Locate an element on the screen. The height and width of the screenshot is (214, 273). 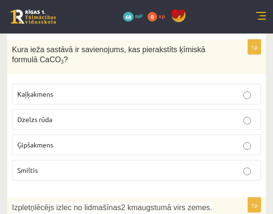
input: Kaļķakmens is located at coordinates (248, 95).